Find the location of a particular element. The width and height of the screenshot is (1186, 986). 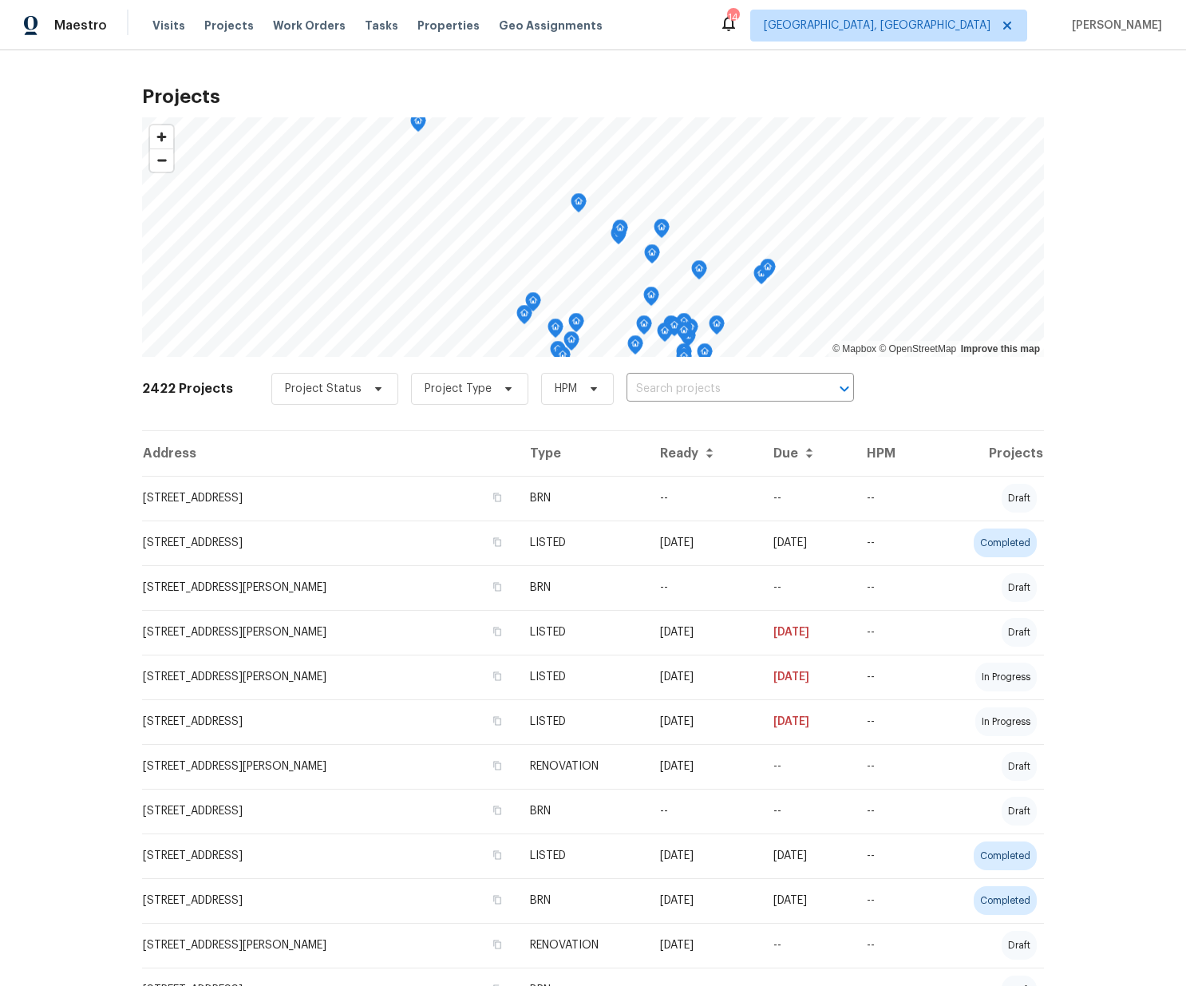

th: Type is located at coordinates (582, 453).